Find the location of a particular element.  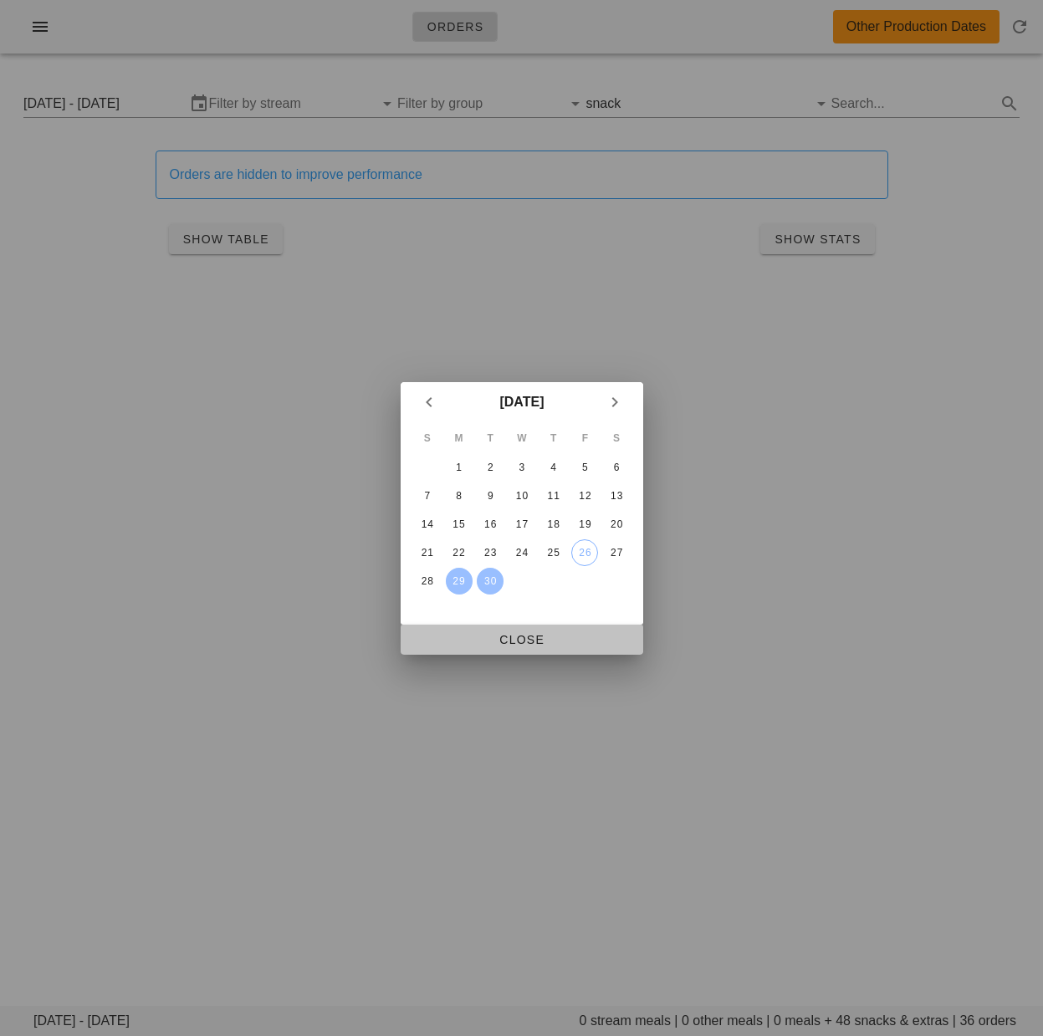

button: 26 is located at coordinates (585, 553).